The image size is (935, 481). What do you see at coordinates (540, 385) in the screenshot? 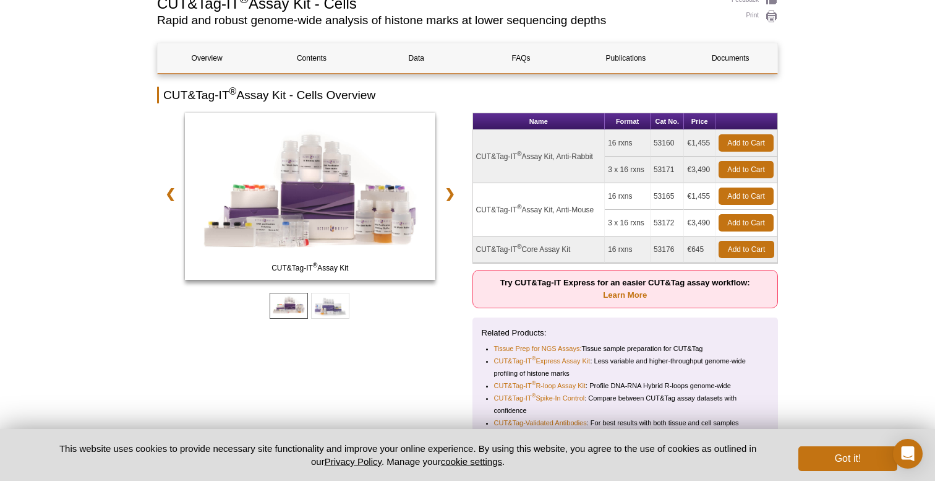
I see `a: CUT&Tag-IT®R-loop Assay Kit` at bounding box center [540, 385].